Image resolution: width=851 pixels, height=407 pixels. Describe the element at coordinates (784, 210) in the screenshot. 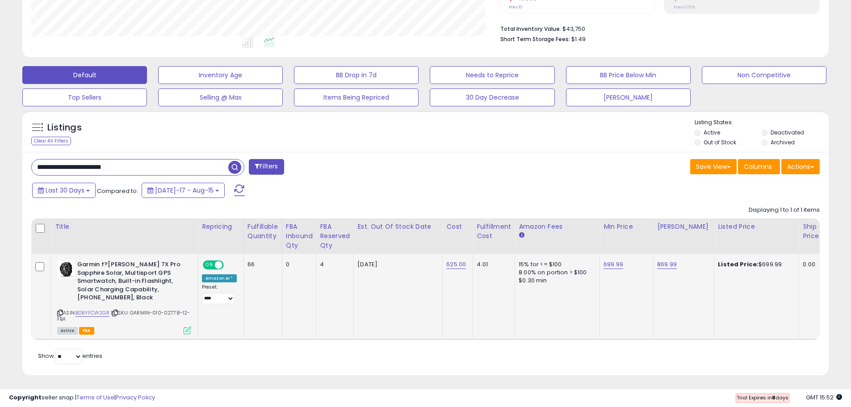

I see `div: Displaying 1 to 1 of 1 items` at that location.